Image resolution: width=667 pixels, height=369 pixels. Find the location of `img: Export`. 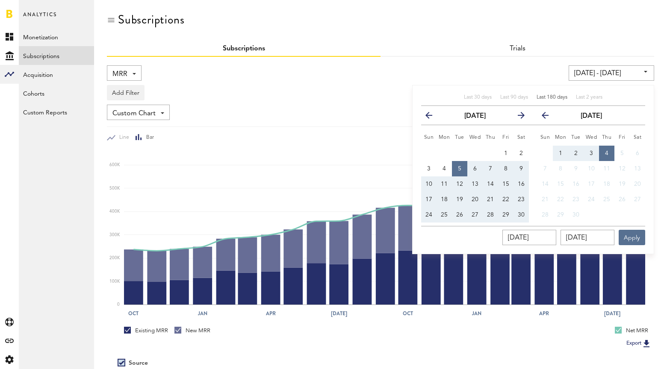

img: Export is located at coordinates (646, 344).